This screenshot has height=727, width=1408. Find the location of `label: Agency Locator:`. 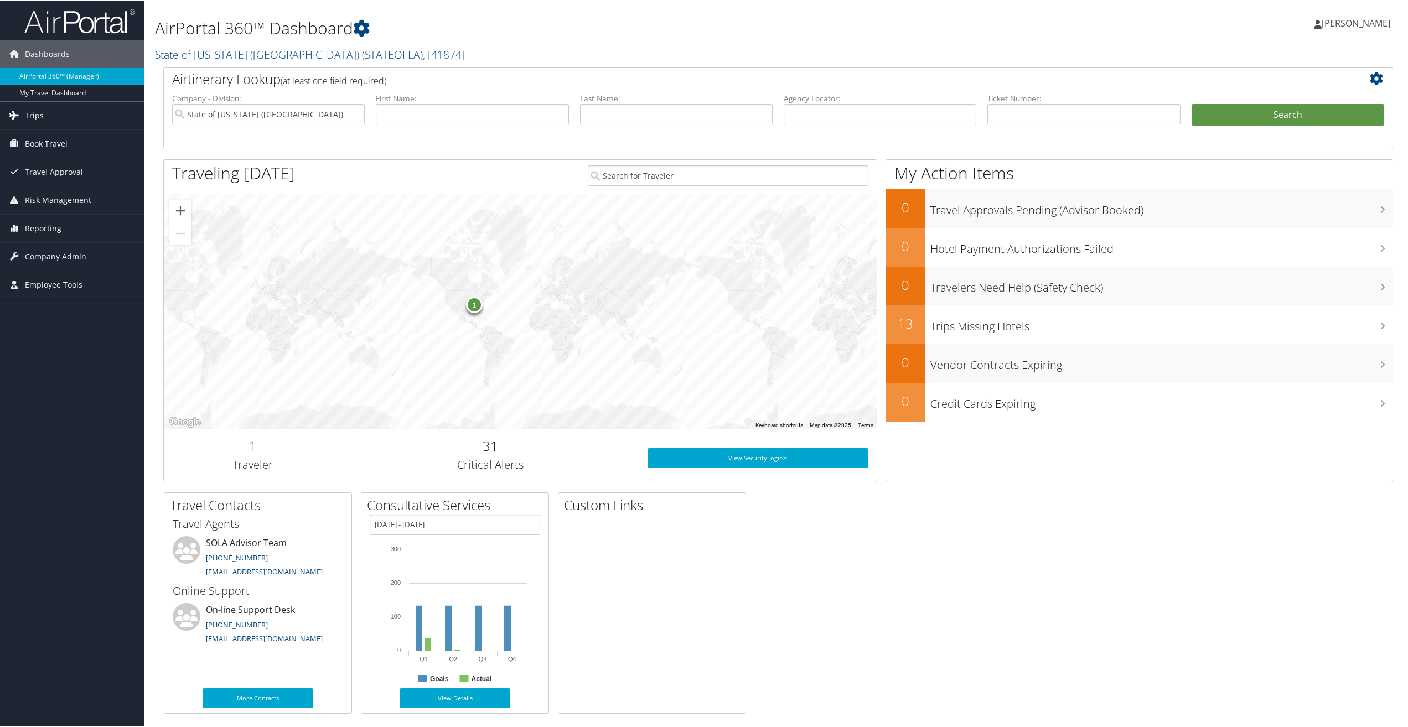

label: Agency Locator: is located at coordinates (880, 97).